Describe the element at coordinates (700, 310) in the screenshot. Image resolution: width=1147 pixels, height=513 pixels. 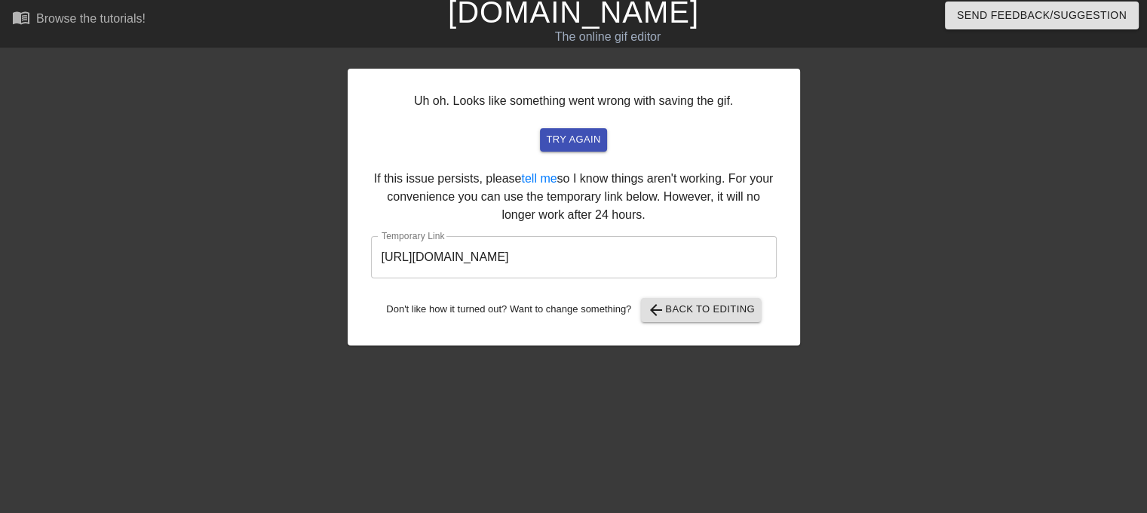
I see `button: Back to Editing` at that location.